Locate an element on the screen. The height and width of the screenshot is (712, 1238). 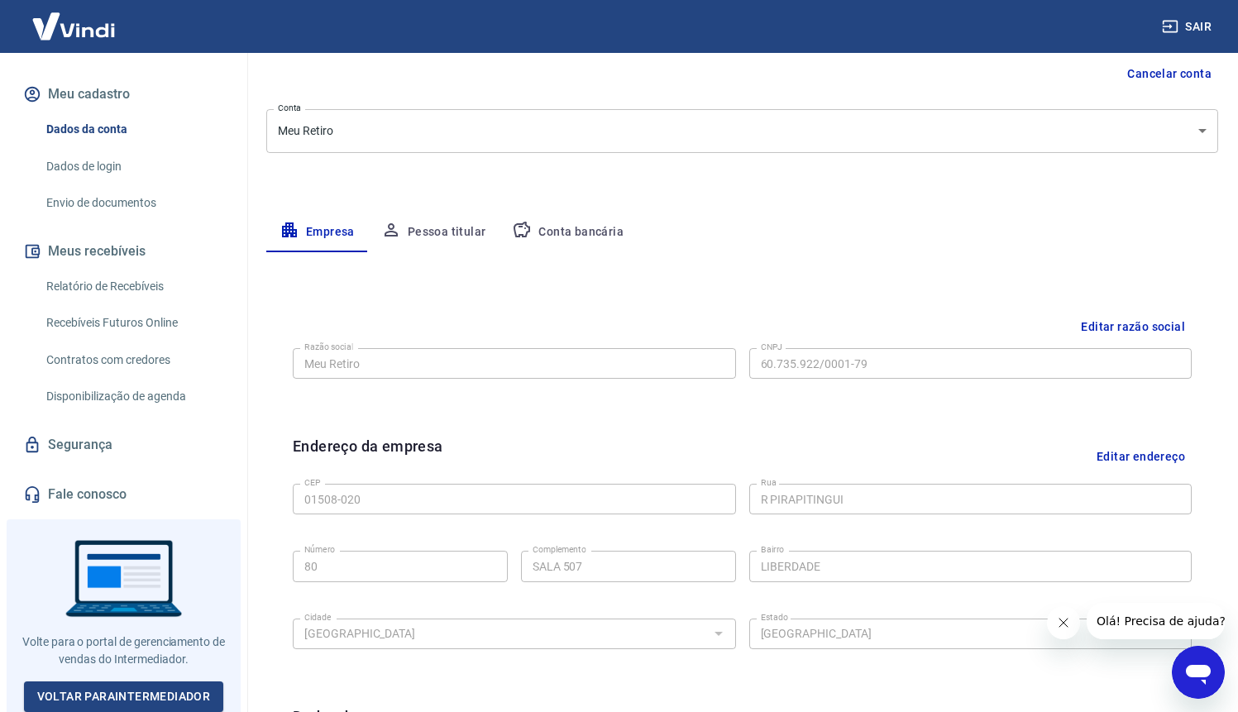
button: Editar endereço is located at coordinates (1140, 456).